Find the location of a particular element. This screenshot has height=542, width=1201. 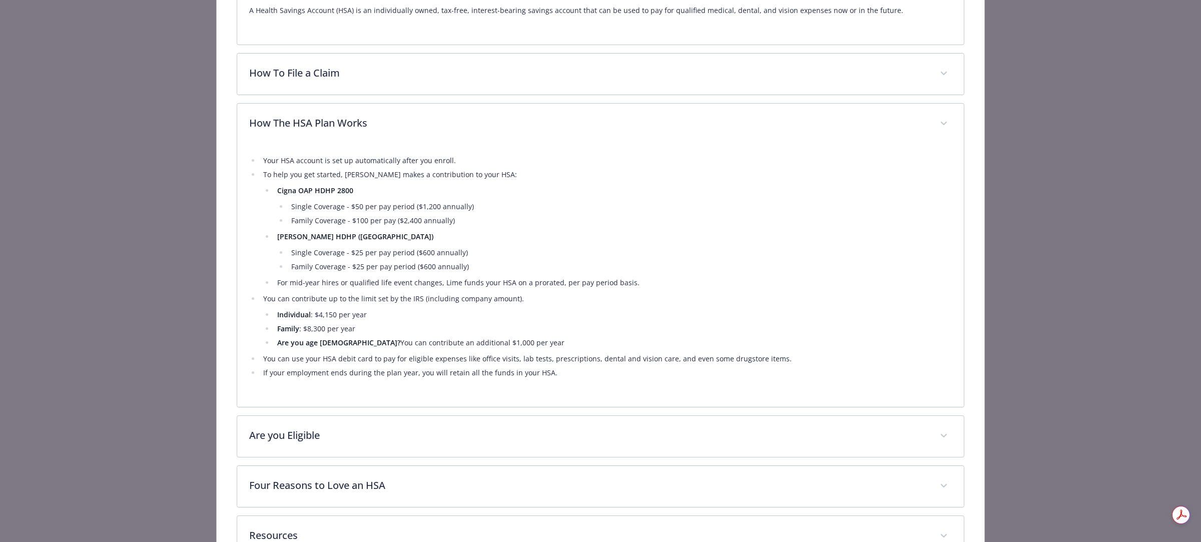

li: You can contribute up to the limit set by the IRS (including company amount). is located at coordinates (606, 321).